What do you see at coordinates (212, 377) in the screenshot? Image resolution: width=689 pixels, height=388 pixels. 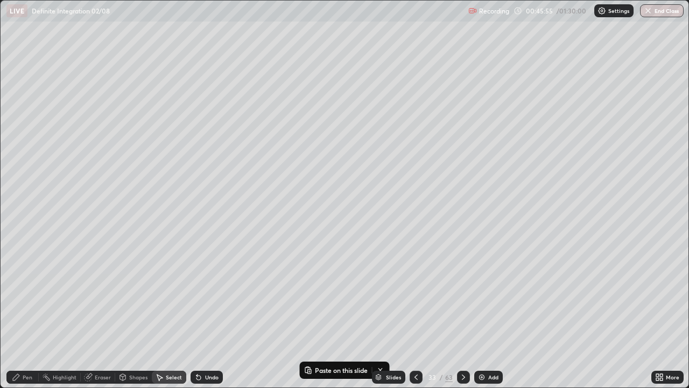 I see `div: Undo` at bounding box center [212, 377].